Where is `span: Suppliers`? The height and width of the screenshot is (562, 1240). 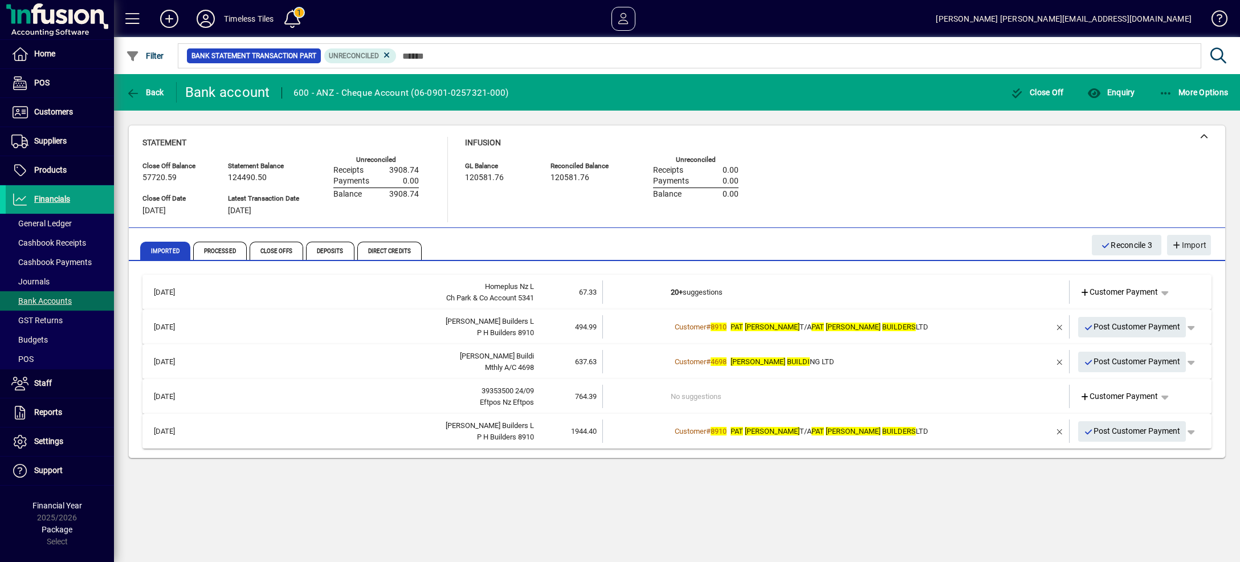 span: Suppliers is located at coordinates (50, 141).